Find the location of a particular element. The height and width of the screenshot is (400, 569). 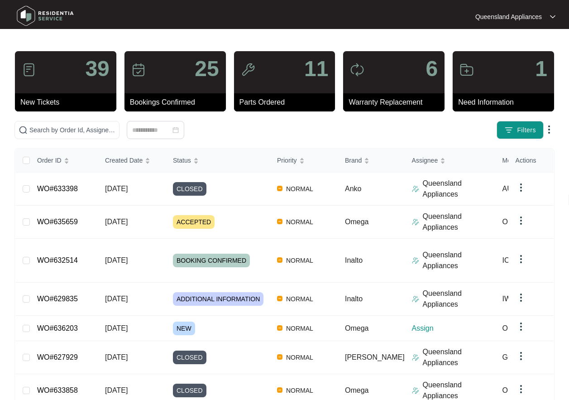

span: ACCEPTED is located at coordinates (194, 222).